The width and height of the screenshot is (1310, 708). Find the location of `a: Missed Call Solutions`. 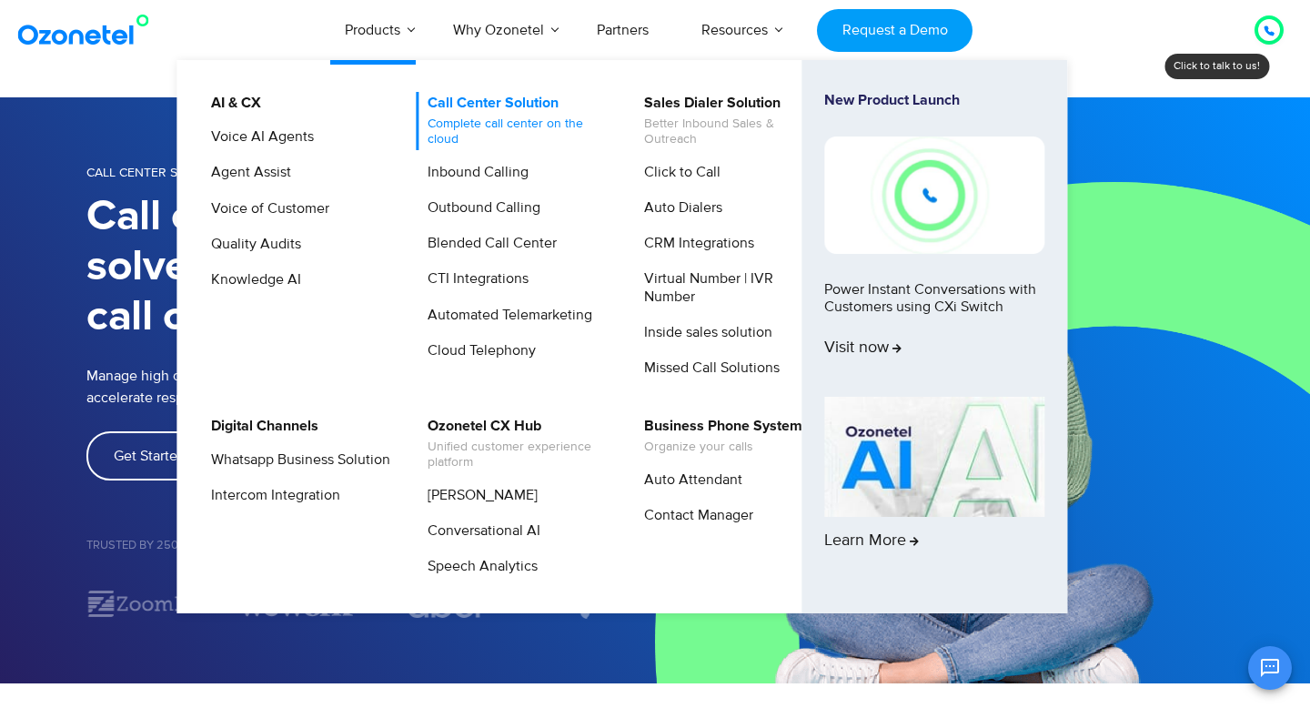

a: Missed Call Solutions is located at coordinates (707, 368).